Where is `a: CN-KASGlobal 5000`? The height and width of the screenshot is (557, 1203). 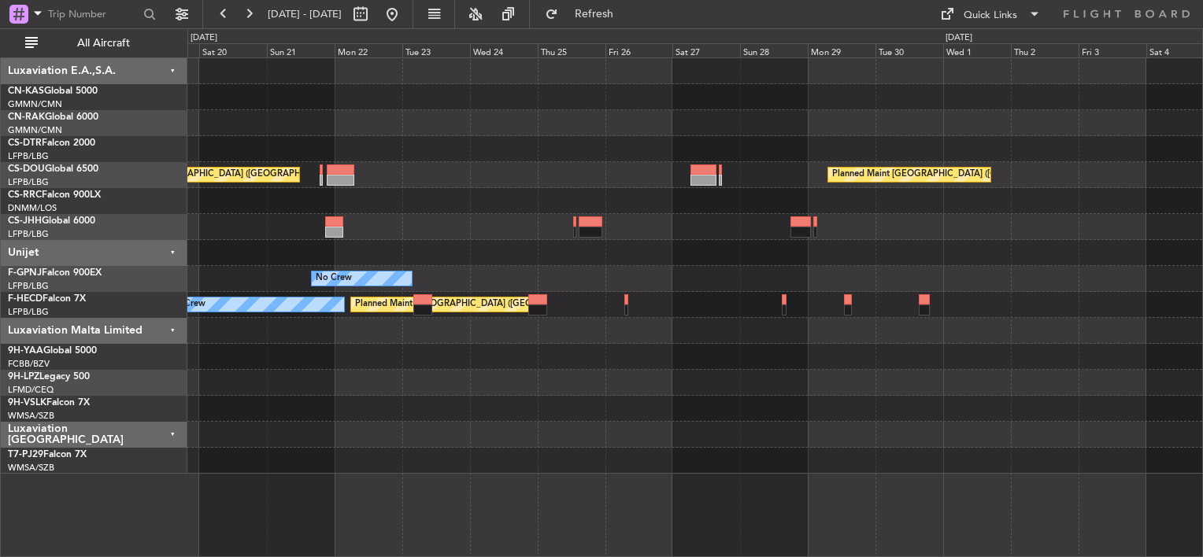 a: CN-KASGlobal 5000 is located at coordinates (53, 91).